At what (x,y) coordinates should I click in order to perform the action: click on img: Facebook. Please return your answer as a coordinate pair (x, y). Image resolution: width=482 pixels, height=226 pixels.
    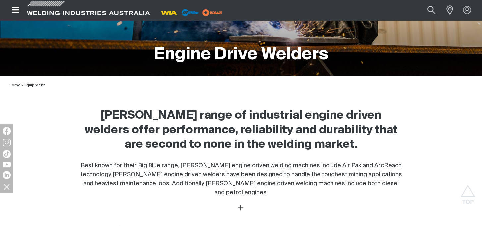
    Looking at the image, I should click on (7, 131).